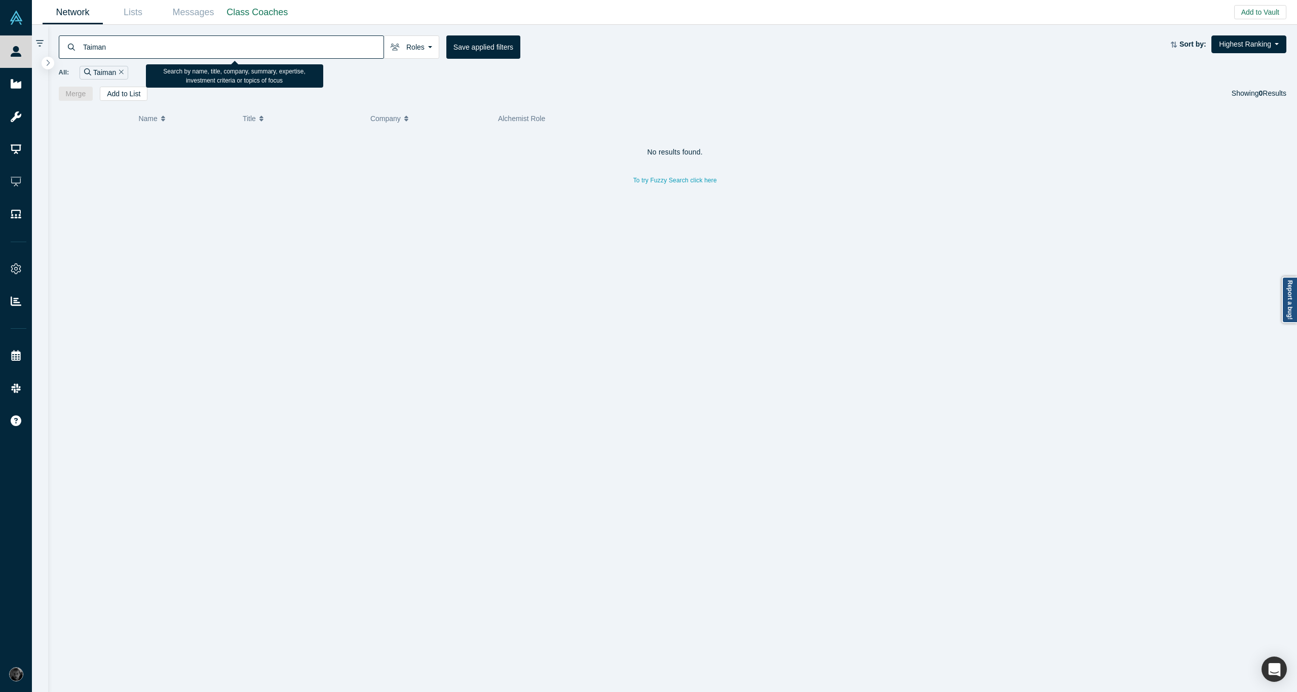 The image size is (1297, 692). What do you see at coordinates (386, 119) in the screenshot?
I see `span: Company` at bounding box center [386, 119].